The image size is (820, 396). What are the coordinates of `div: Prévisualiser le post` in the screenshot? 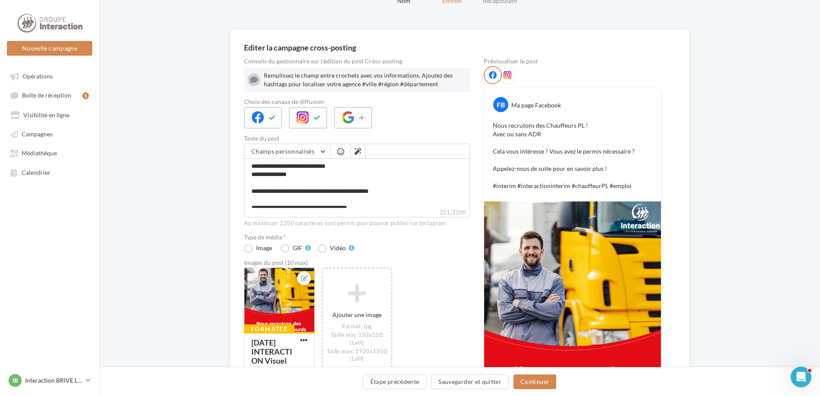 It's located at (572, 61).